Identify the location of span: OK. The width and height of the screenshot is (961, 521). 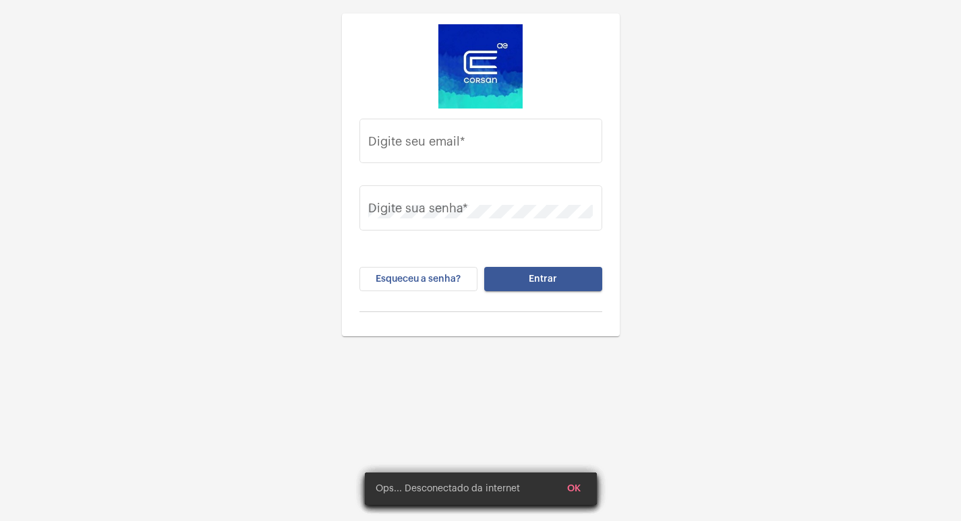
(574, 489).